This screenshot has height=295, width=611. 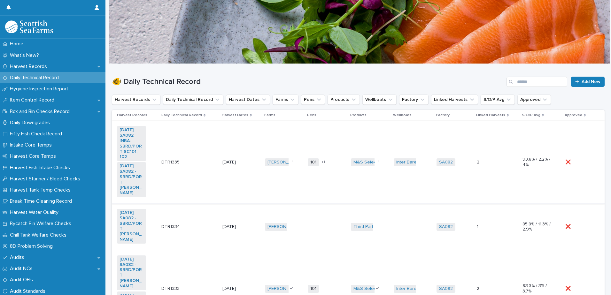 What do you see at coordinates (33, 246) in the screenshot?
I see `p: 8D Problem Solving` at bounding box center [33, 246].